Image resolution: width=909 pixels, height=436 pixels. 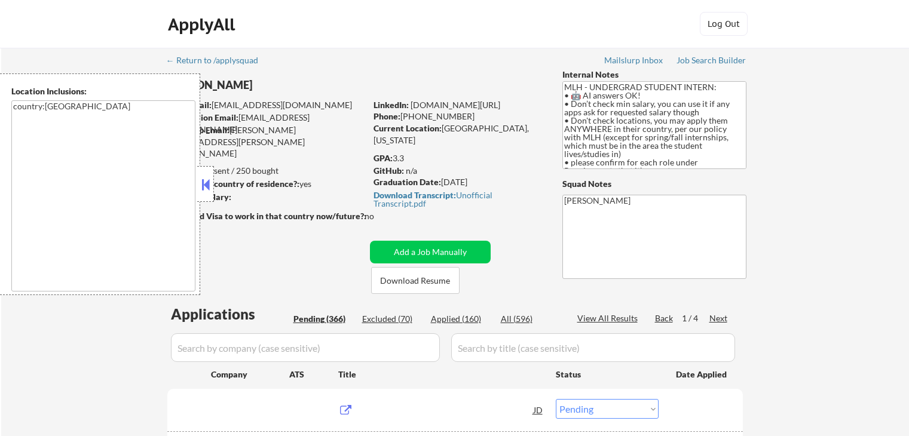 What do you see at coordinates (531, 319) in the screenshot?
I see `div: All (596)` at bounding box center [531, 319].